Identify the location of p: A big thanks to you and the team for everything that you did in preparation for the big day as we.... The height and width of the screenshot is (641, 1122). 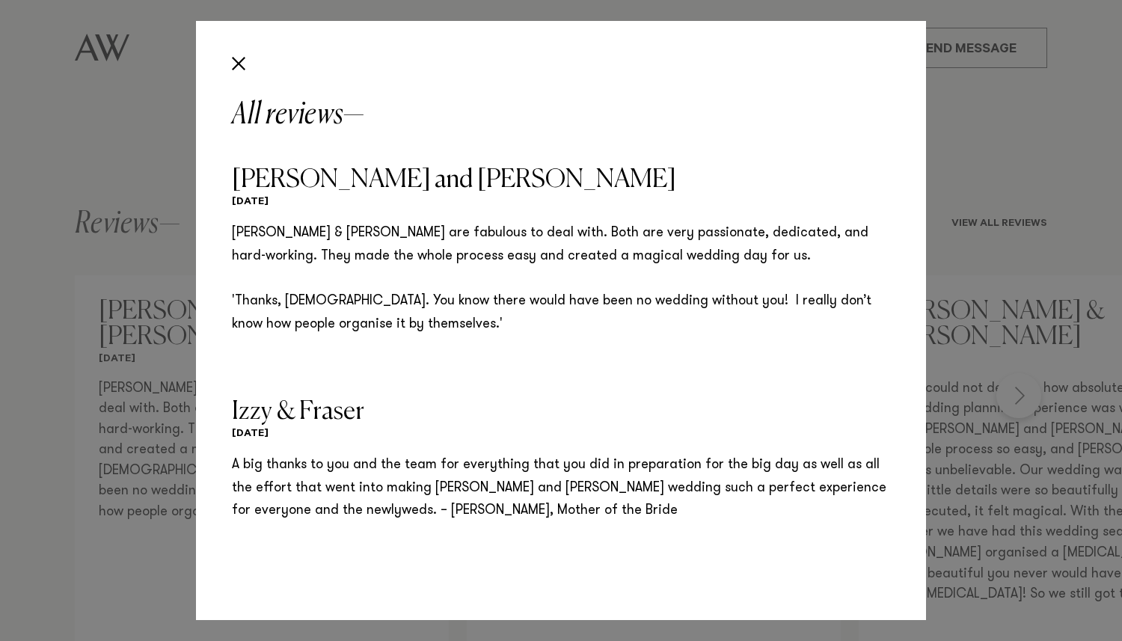
(561, 488).